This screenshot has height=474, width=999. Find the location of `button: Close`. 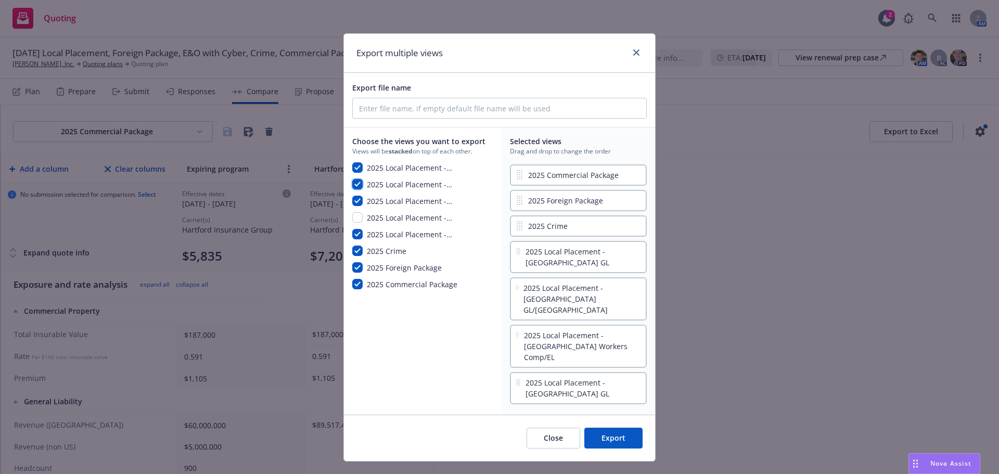

button: Close is located at coordinates (553, 438).